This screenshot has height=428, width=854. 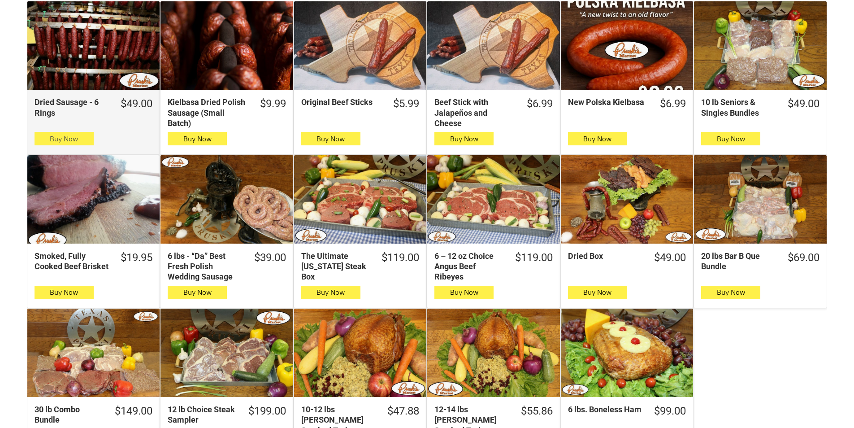 What do you see at coordinates (493, 45) in the screenshot?
I see `a: Beef Stick with Jalapeños and Cheese` at bounding box center [493, 45].